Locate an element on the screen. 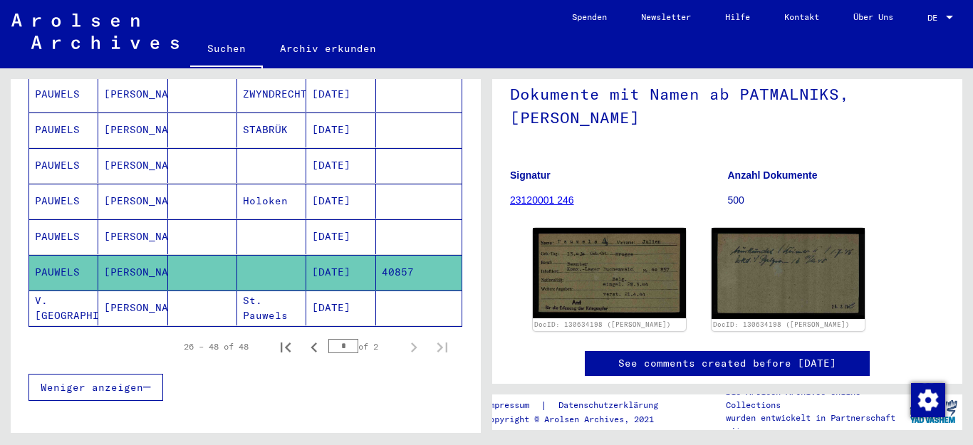  span: DE is located at coordinates (935, 18).